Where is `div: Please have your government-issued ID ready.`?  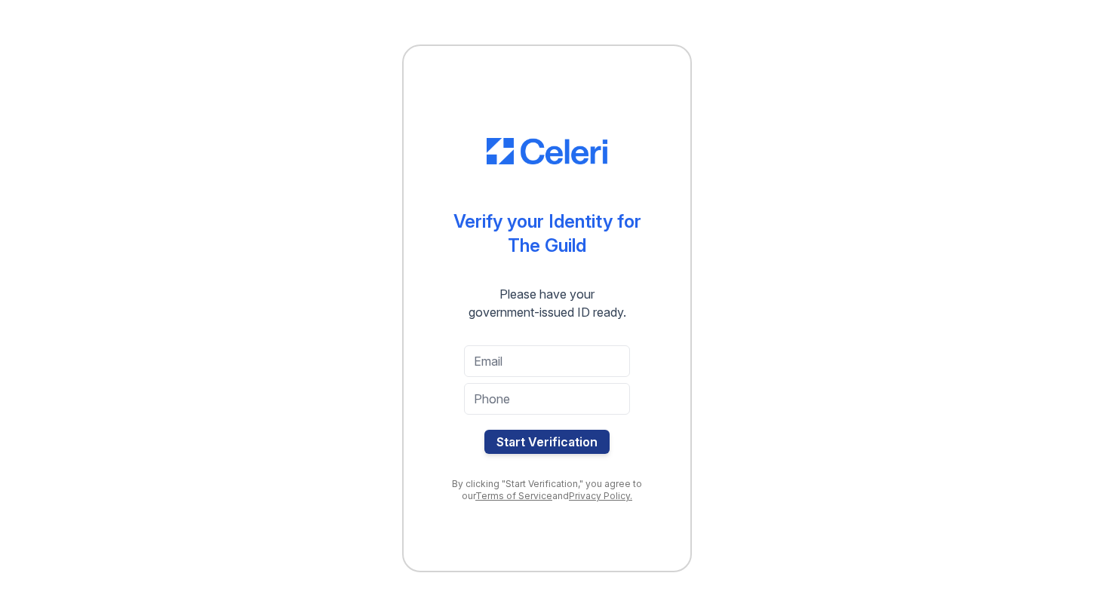
div: Please have your government-issued ID ready. is located at coordinates (547, 303).